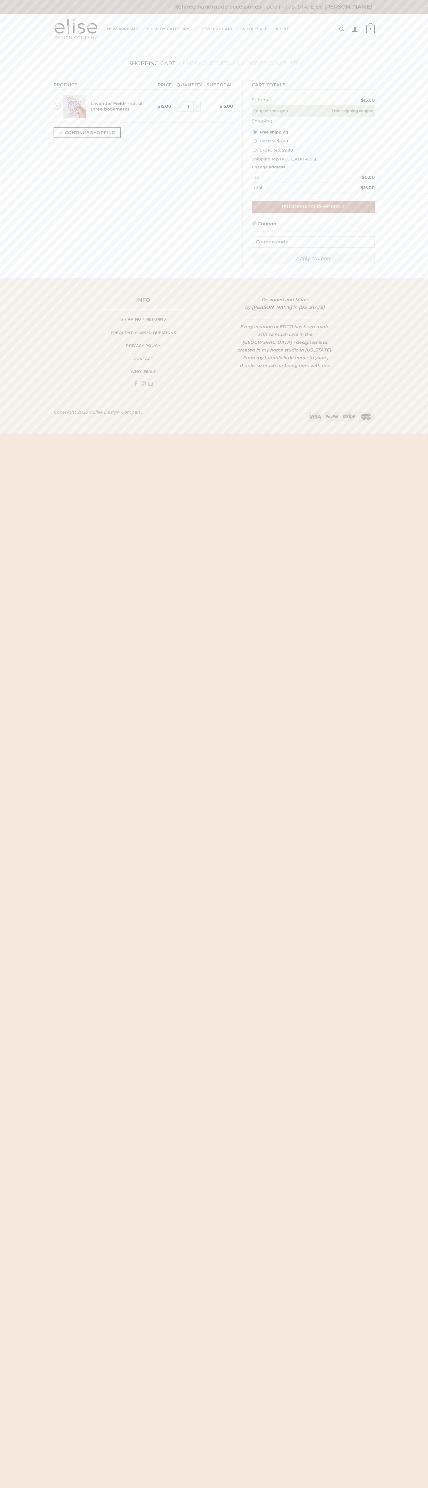 The height and width of the screenshot is (1488, 428). Describe the element at coordinates (280, 188) in the screenshot. I see `th: Total` at that location.